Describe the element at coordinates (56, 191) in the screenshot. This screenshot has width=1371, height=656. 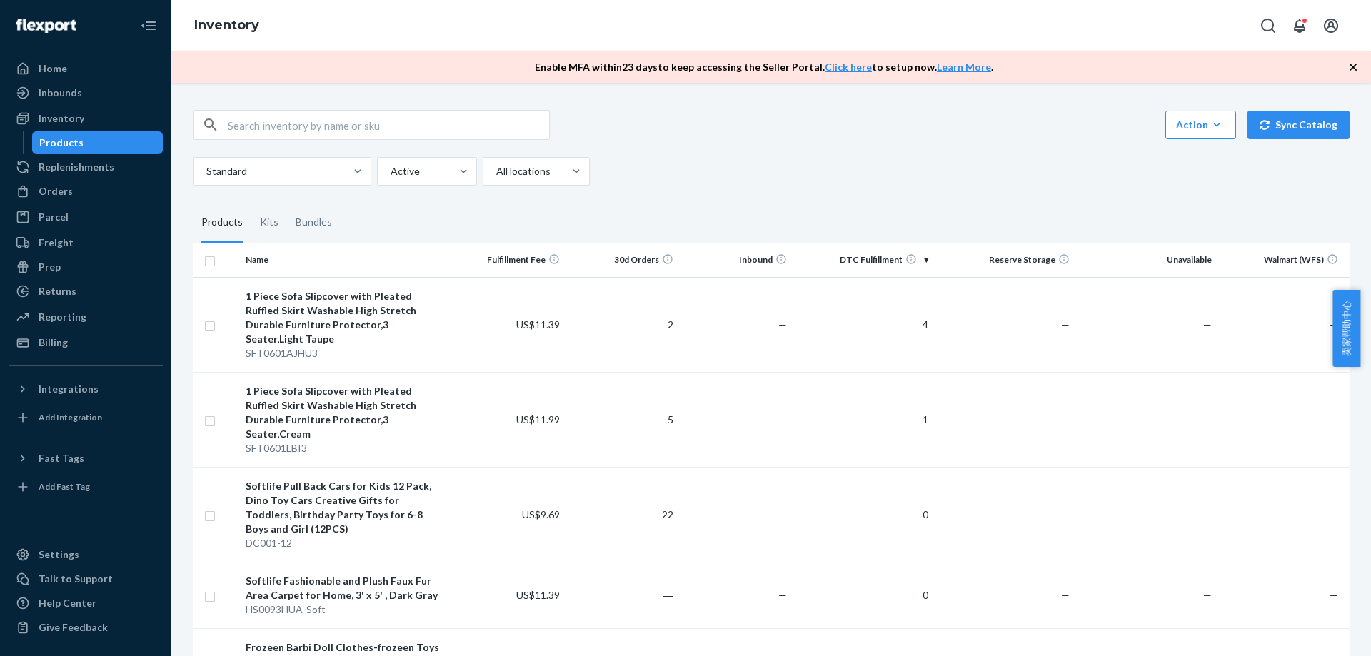
I see `div: Orders` at that location.